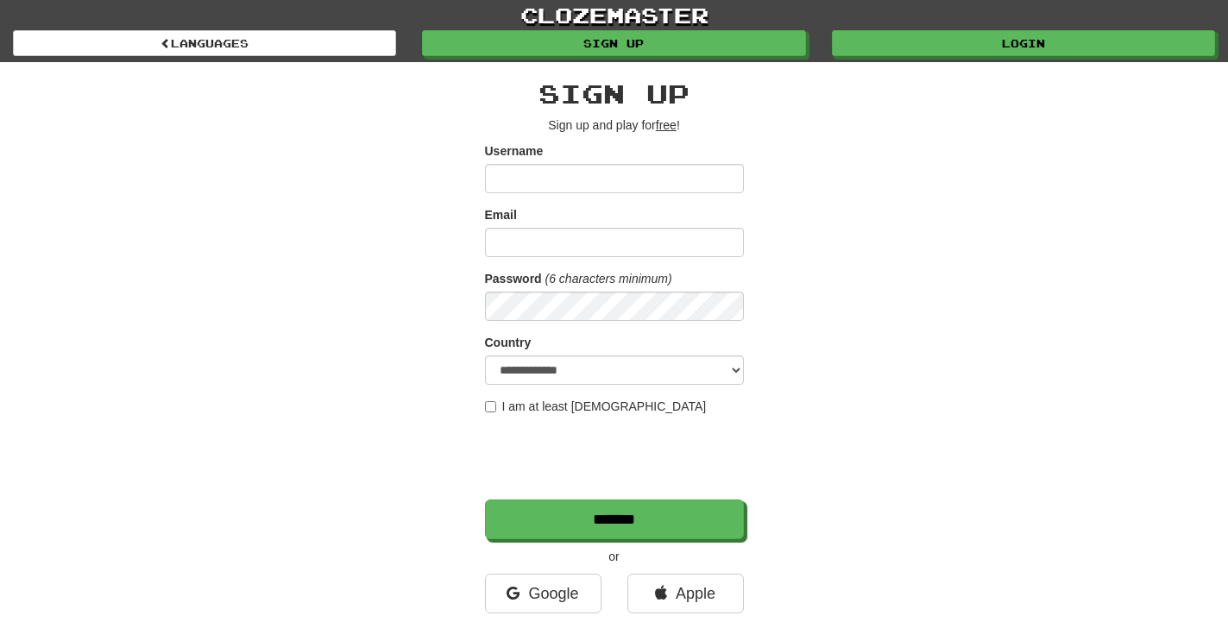 The height and width of the screenshot is (622, 1228). What do you see at coordinates (614, 125) in the screenshot?
I see `p: Sign up and play for !` at bounding box center [614, 125].